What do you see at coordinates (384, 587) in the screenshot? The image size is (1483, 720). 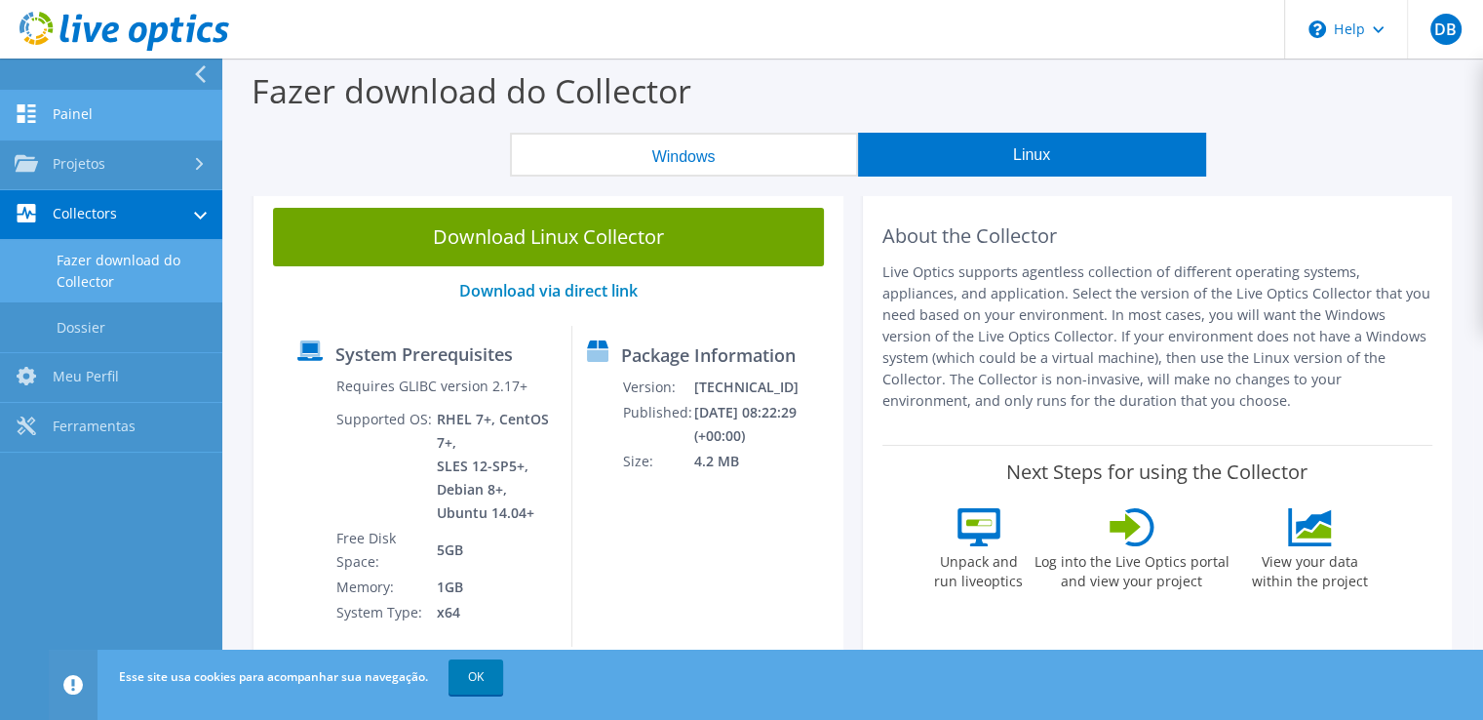 I see `td: Memory:` at bounding box center [384, 587].